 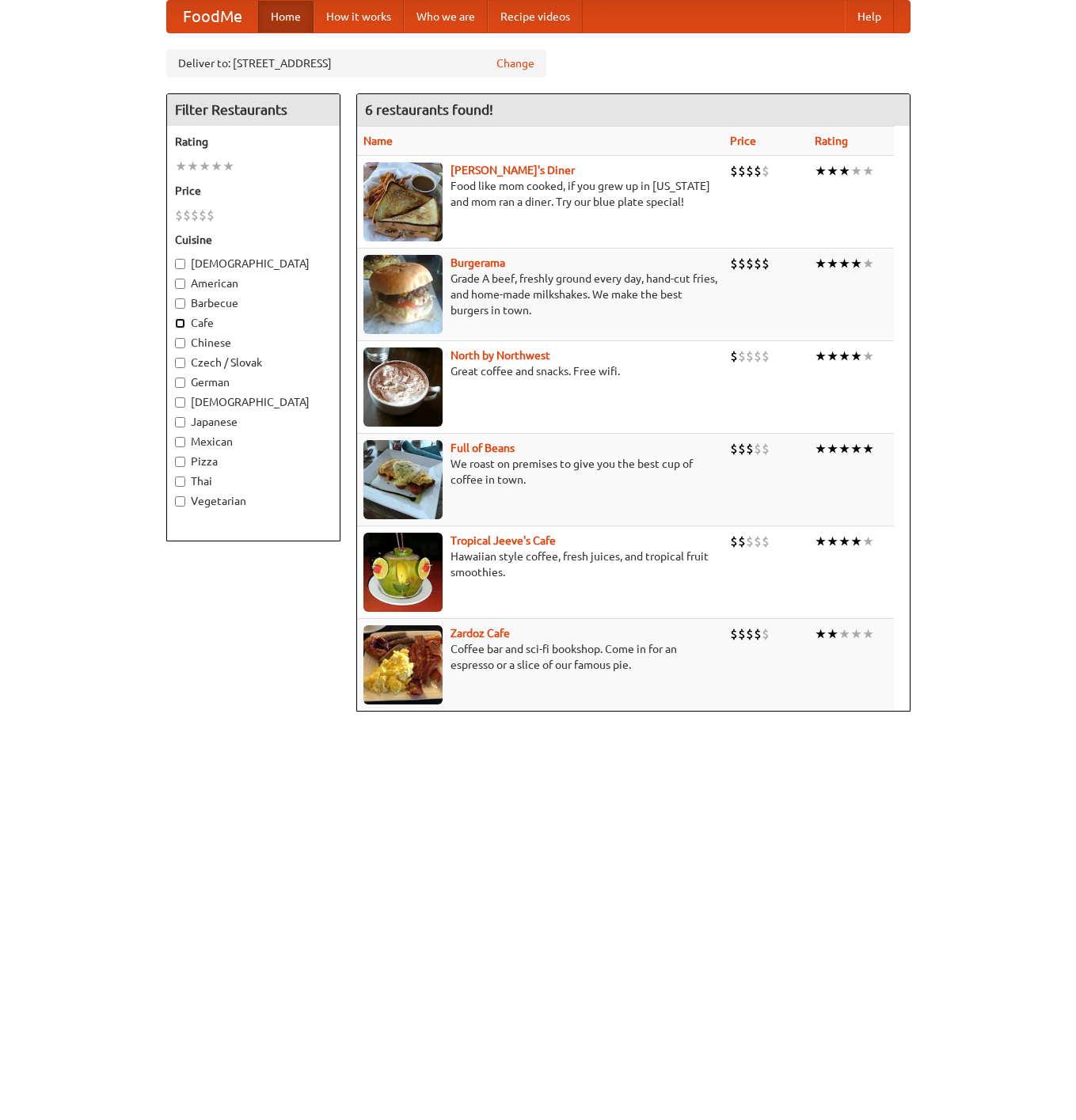 I want to click on label: American, so click(x=253, y=284).